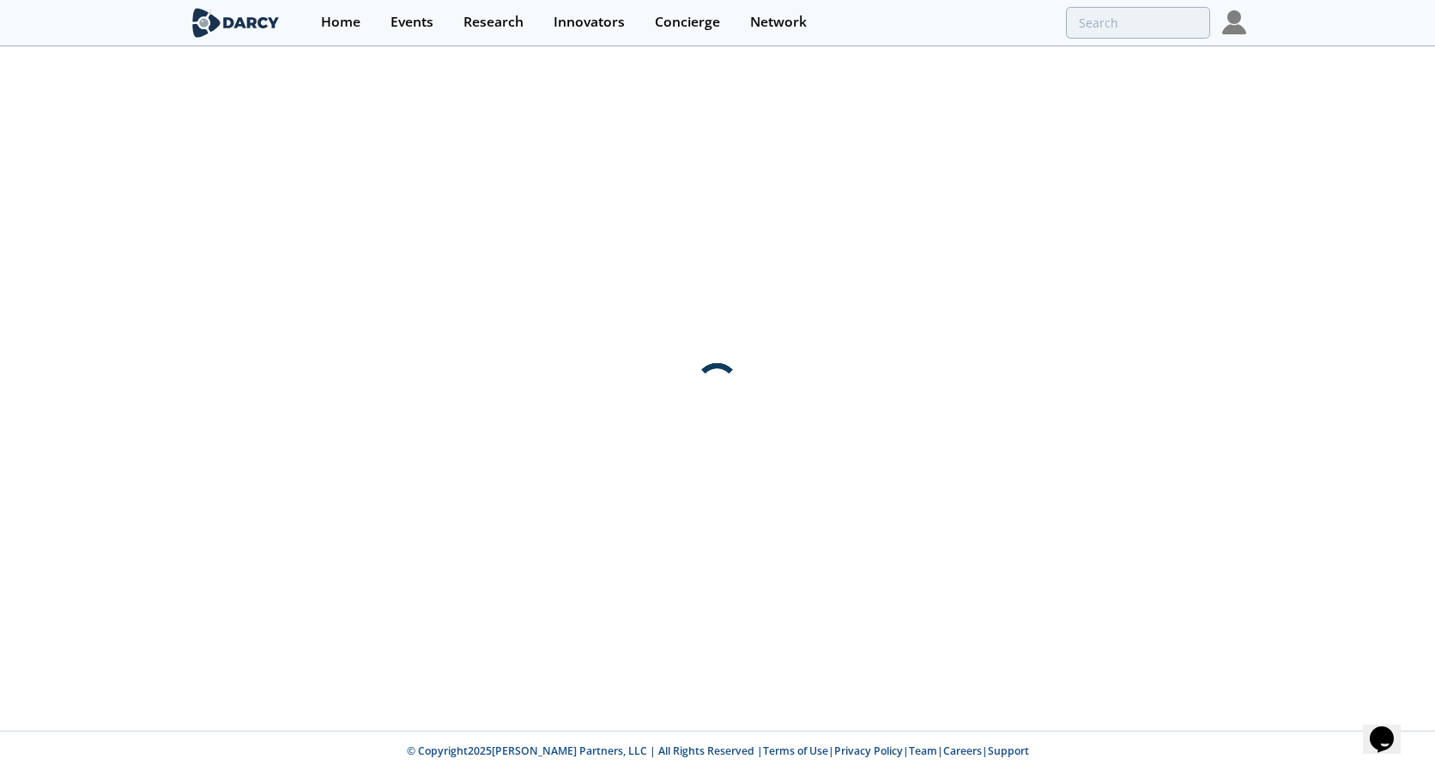 The height and width of the screenshot is (771, 1435). I want to click on a: Privacy Policy, so click(869, 750).